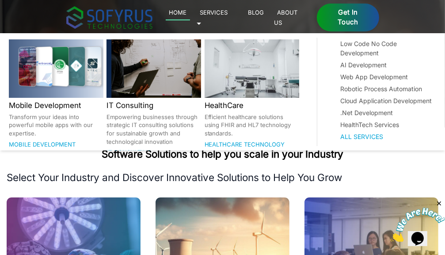 This screenshot has height=255, width=445. What do you see at coordinates (56, 125) in the screenshot?
I see `p: Transform your ideas into powerful mobile apps with our expertise.` at bounding box center [56, 125].